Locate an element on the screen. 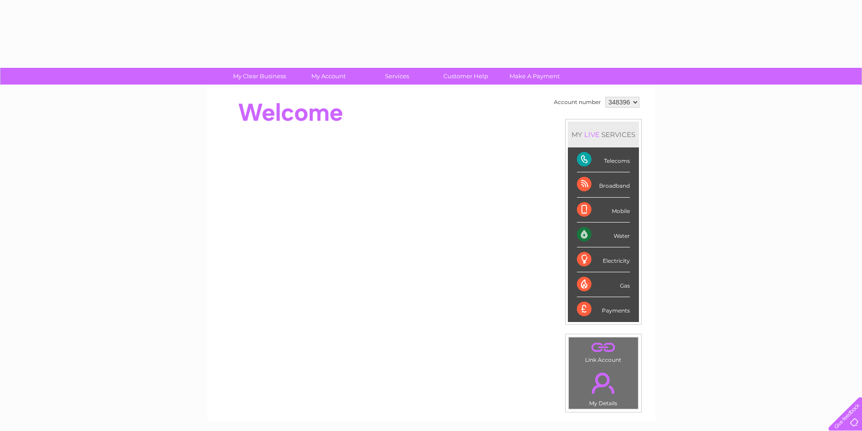 This screenshot has height=431, width=862. div: Telecoms is located at coordinates (603, 160).